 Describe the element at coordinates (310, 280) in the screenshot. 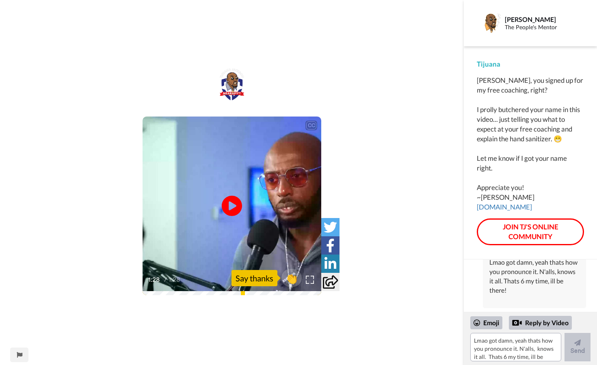

I see `img: Full screen` at that location.